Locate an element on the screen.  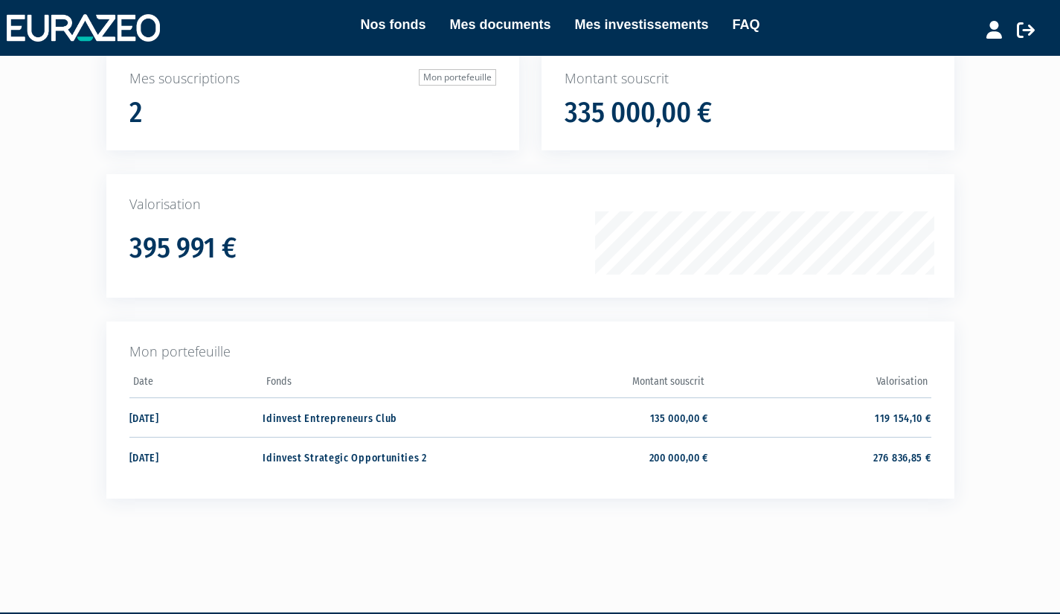
a: Mes investissements is located at coordinates (641, 25).